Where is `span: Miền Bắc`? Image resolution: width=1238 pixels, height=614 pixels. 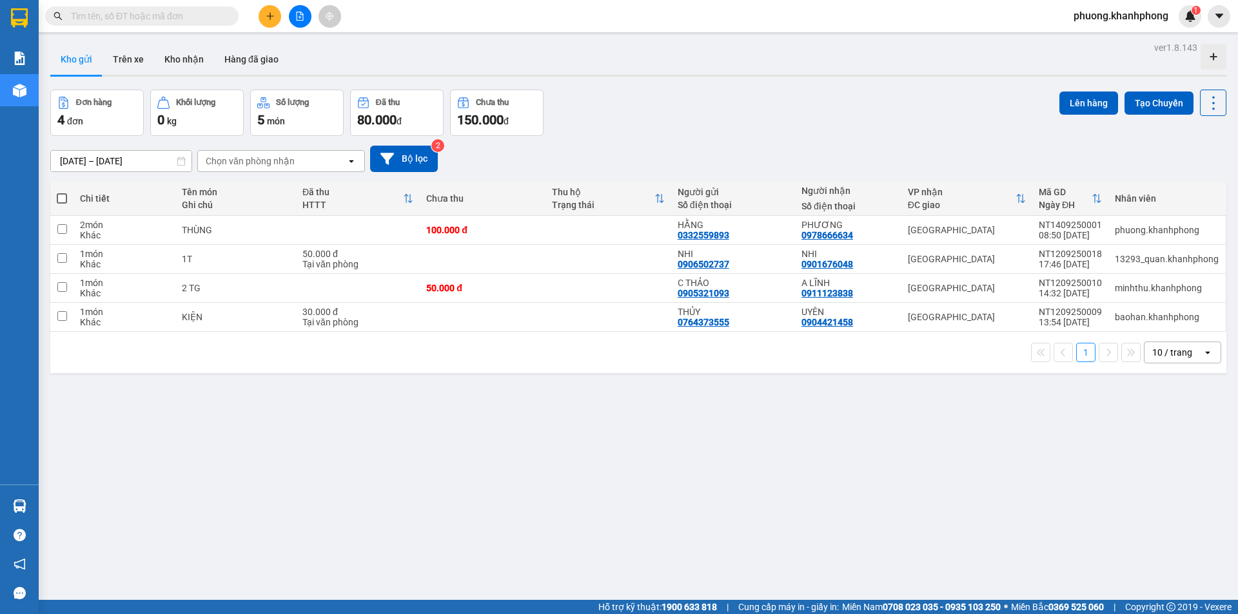 span: Miền Bắc is located at coordinates (1057, 607).